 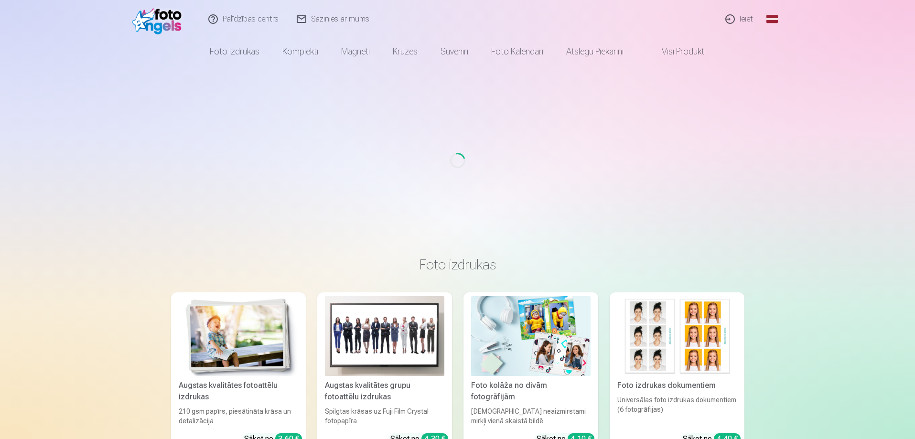 I want to click on div: Spilgtas krāsas uz Fuji Film Crystal fotopapīra, so click(x=385, y=416).